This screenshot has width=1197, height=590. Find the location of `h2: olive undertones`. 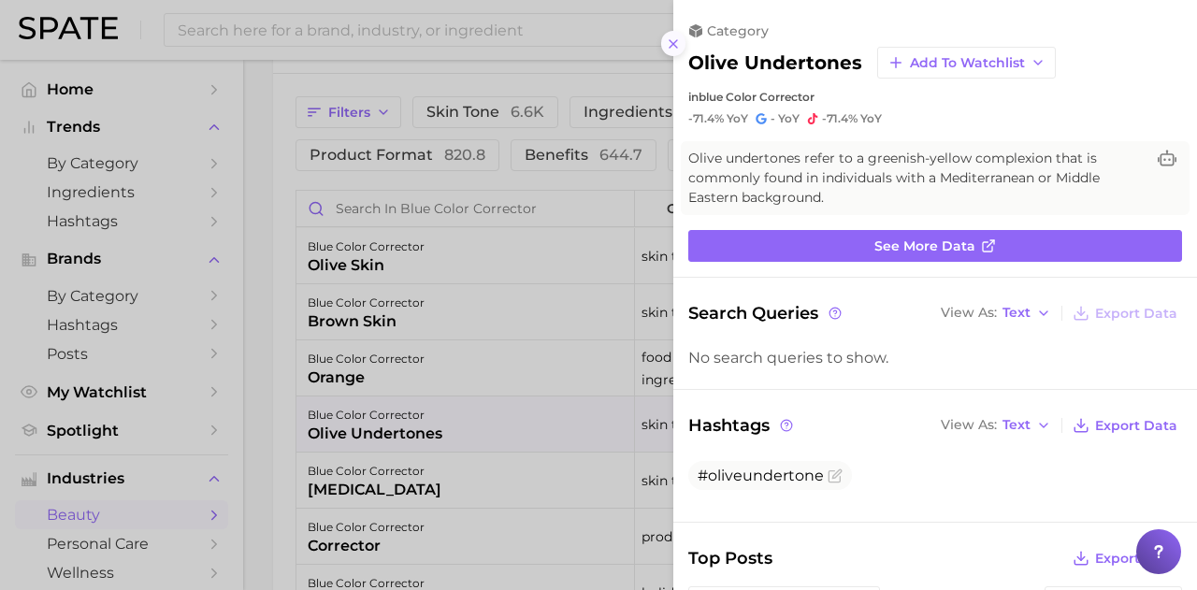

h2: olive undertones is located at coordinates (775, 63).